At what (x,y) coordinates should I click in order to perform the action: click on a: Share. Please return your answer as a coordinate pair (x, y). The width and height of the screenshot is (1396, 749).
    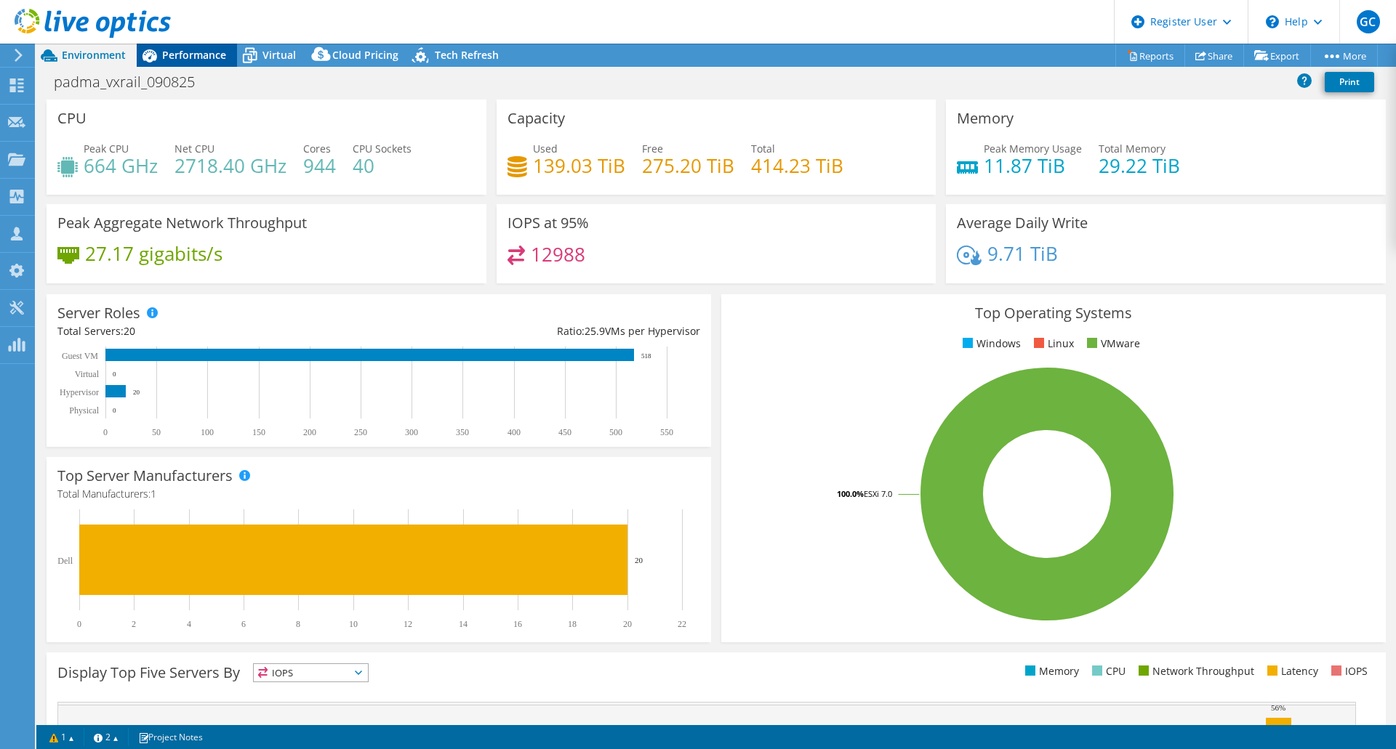
    Looking at the image, I should click on (1214, 55).